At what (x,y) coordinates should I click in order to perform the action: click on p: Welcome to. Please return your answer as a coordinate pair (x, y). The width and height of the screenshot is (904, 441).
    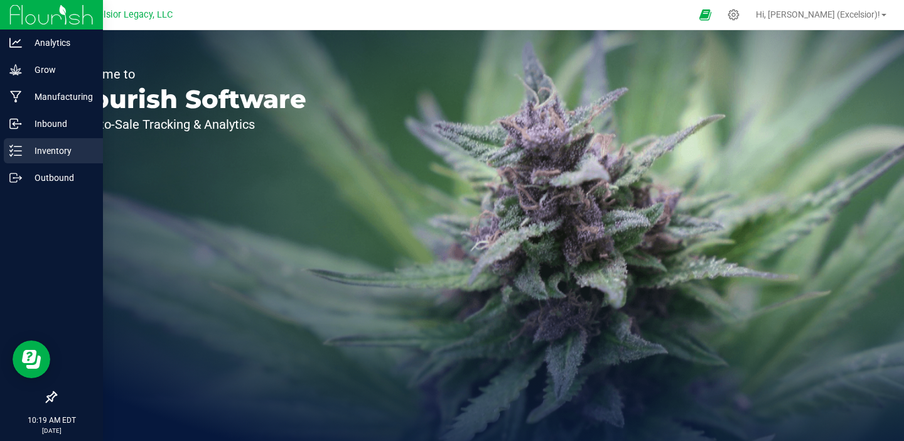
    Looking at the image, I should click on (187, 74).